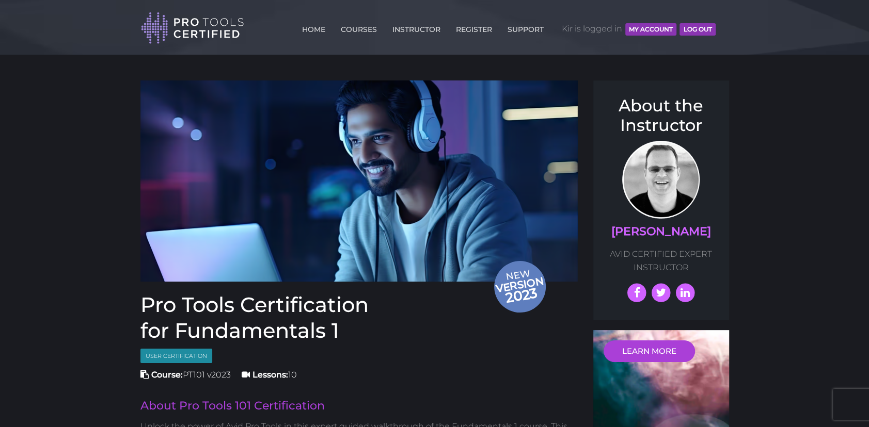 This screenshot has height=427, width=869. Describe the element at coordinates (193, 28) in the screenshot. I see `img: Pro Tools Certified Logo` at that location.